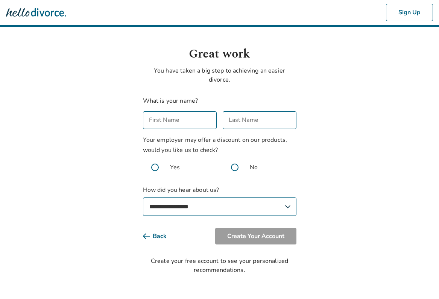 The width and height of the screenshot is (439, 299). I want to click on button: Sign Up, so click(410, 12).